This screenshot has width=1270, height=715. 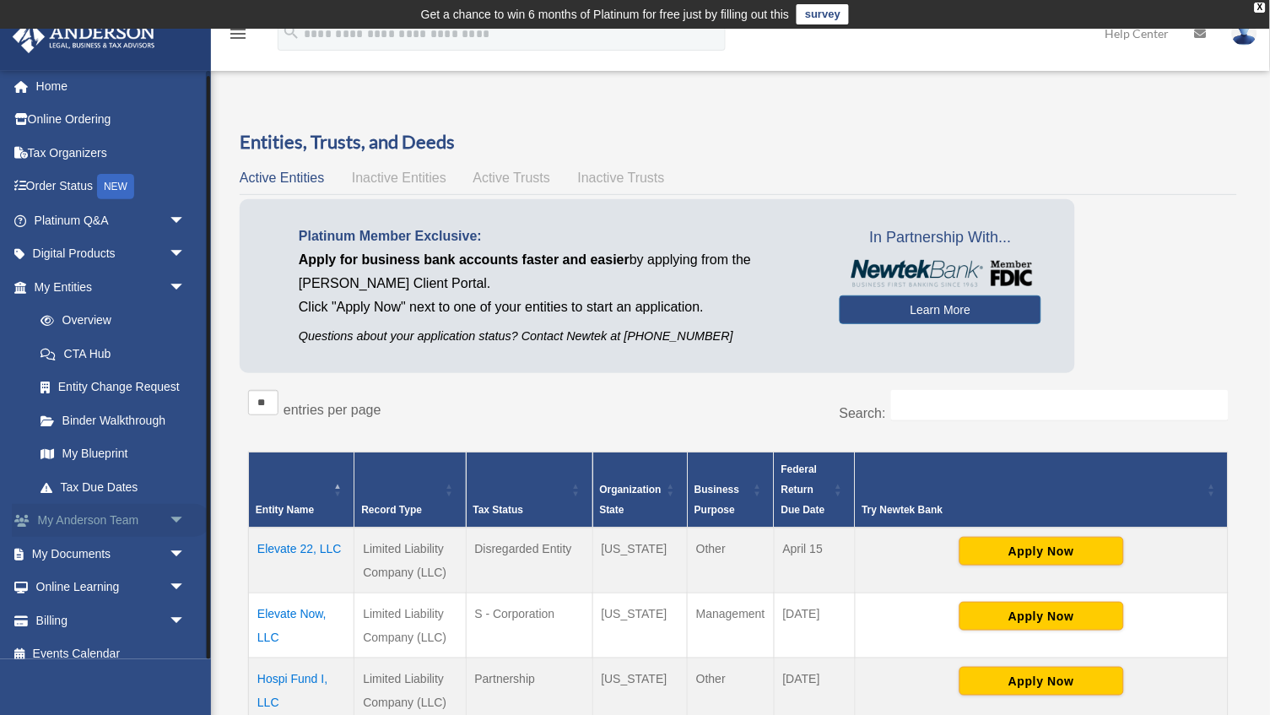 What do you see at coordinates (512, 177) in the screenshot?
I see `span: Active Trusts` at bounding box center [512, 177].